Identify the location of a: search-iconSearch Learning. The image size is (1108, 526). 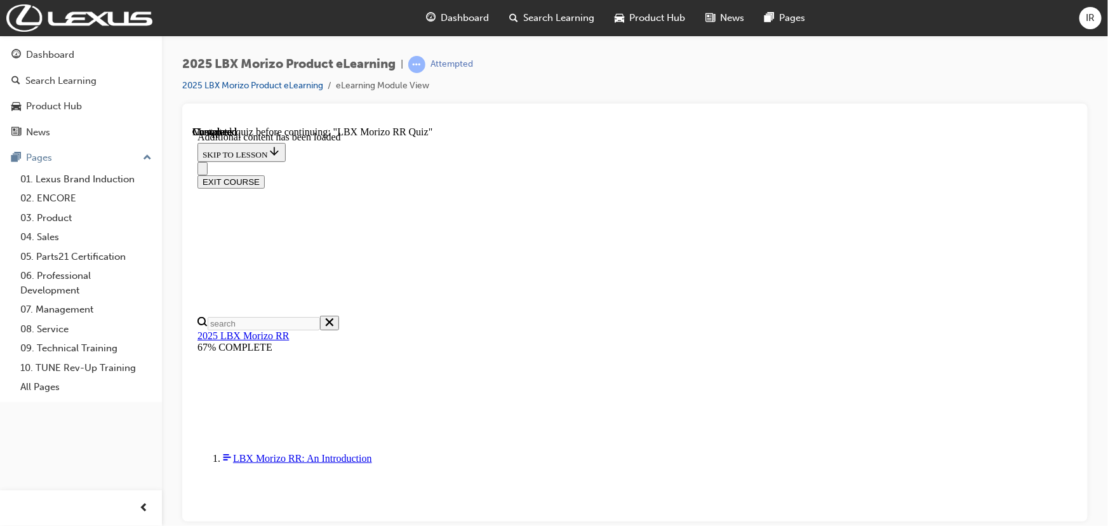
(553, 18).